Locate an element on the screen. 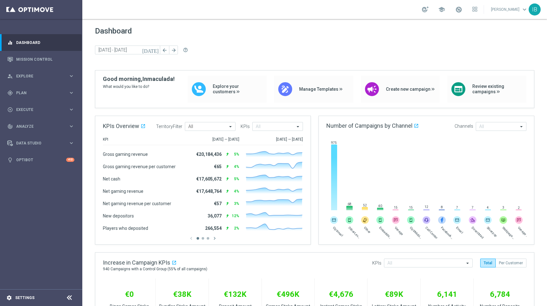 This screenshot has height=306, width=547. div: gps_fixed Plan keyboard_arrow_right is located at coordinates (41, 93).